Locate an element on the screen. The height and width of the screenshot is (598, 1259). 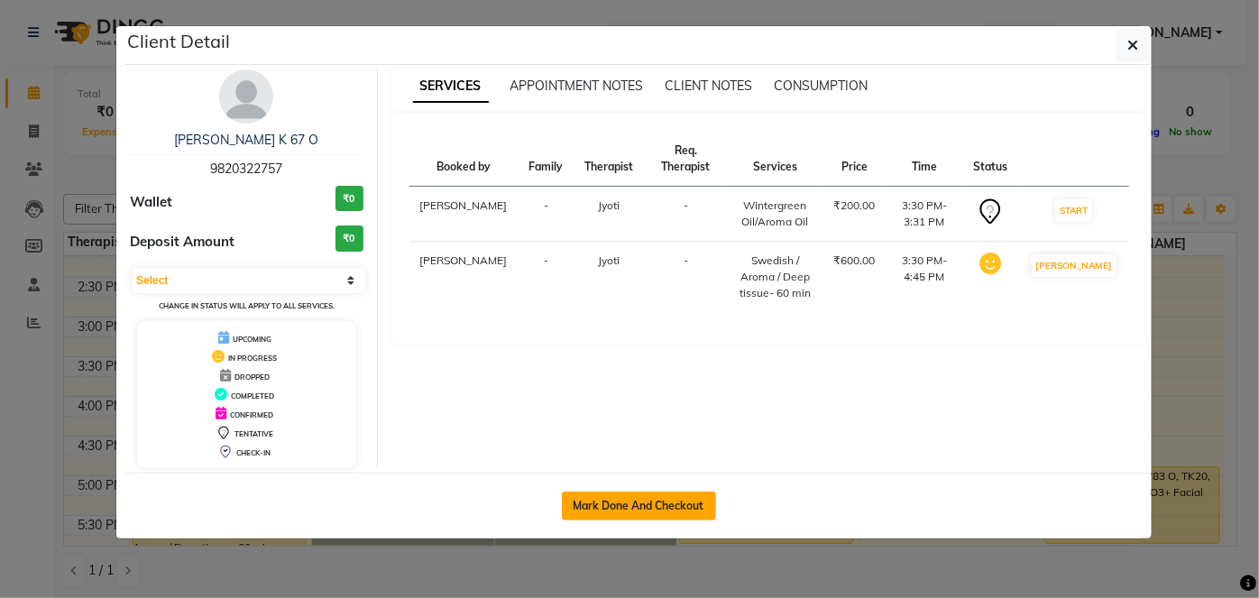
span: Deposit Amount is located at coordinates (182, 242).